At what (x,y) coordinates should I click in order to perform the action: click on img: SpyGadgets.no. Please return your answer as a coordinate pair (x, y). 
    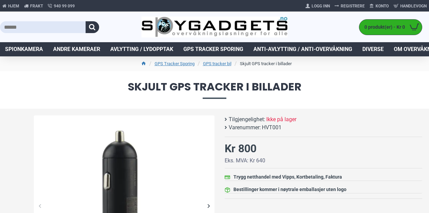
    Looking at the image, I should click on (214, 27).